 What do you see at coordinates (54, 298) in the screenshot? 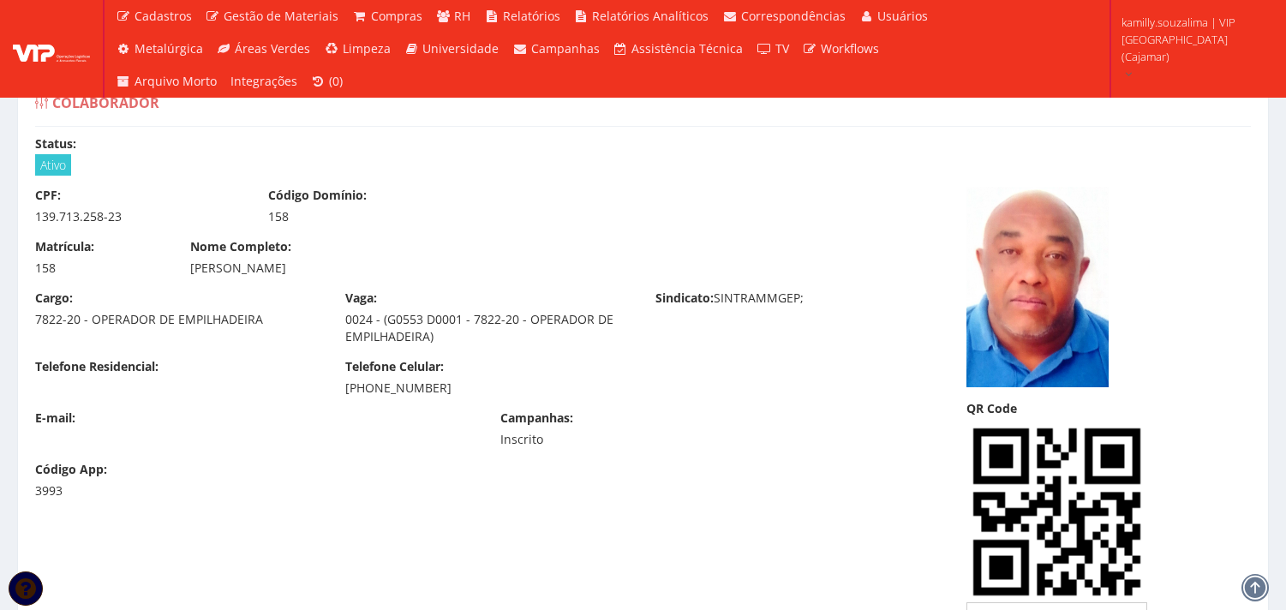
I see `label: Cargo:` at bounding box center [54, 298].